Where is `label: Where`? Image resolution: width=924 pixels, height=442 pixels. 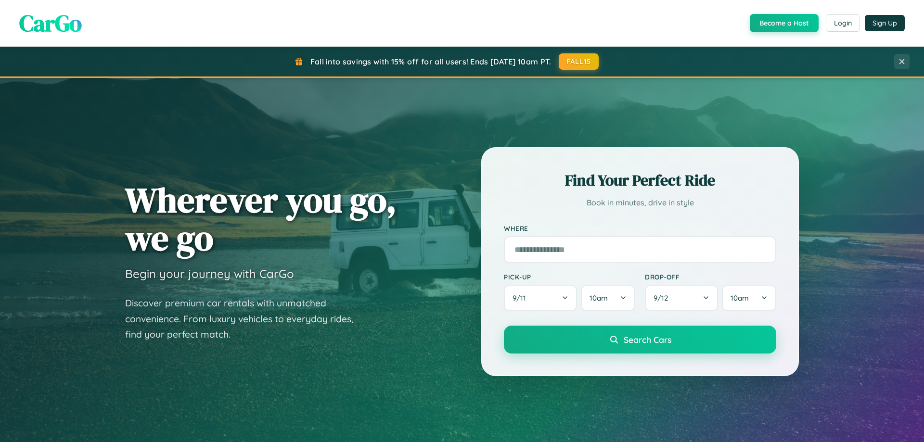
label: Where is located at coordinates (640, 228).